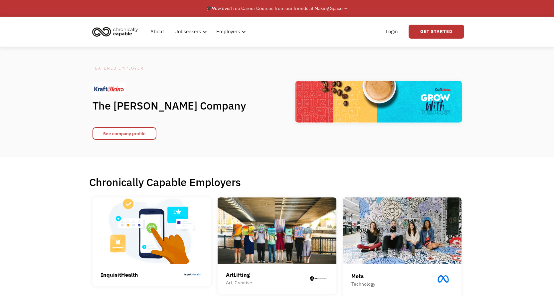  Describe the element at coordinates (157, 32) in the screenshot. I see `a: About` at that location.